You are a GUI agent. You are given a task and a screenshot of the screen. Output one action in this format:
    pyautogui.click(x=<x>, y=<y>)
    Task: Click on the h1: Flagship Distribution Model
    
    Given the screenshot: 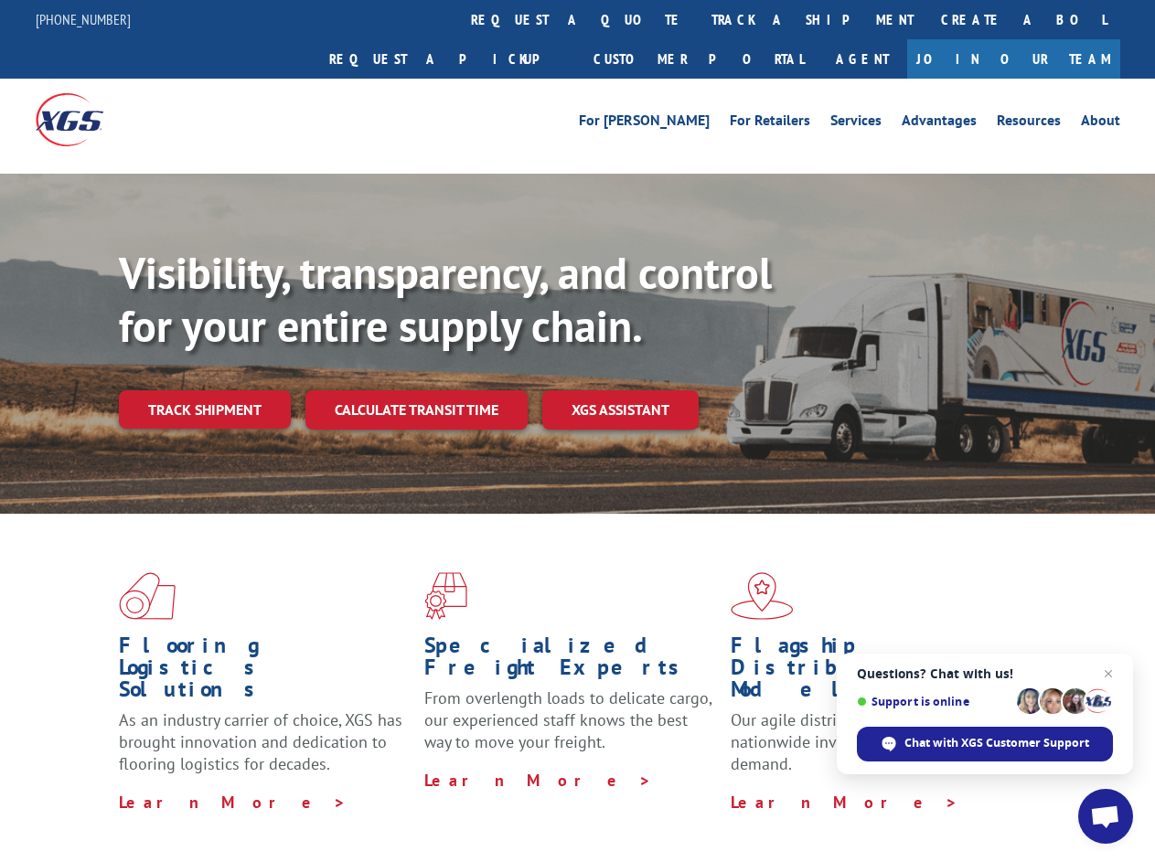 What is the action you would take?
    pyautogui.click(x=876, y=672)
    